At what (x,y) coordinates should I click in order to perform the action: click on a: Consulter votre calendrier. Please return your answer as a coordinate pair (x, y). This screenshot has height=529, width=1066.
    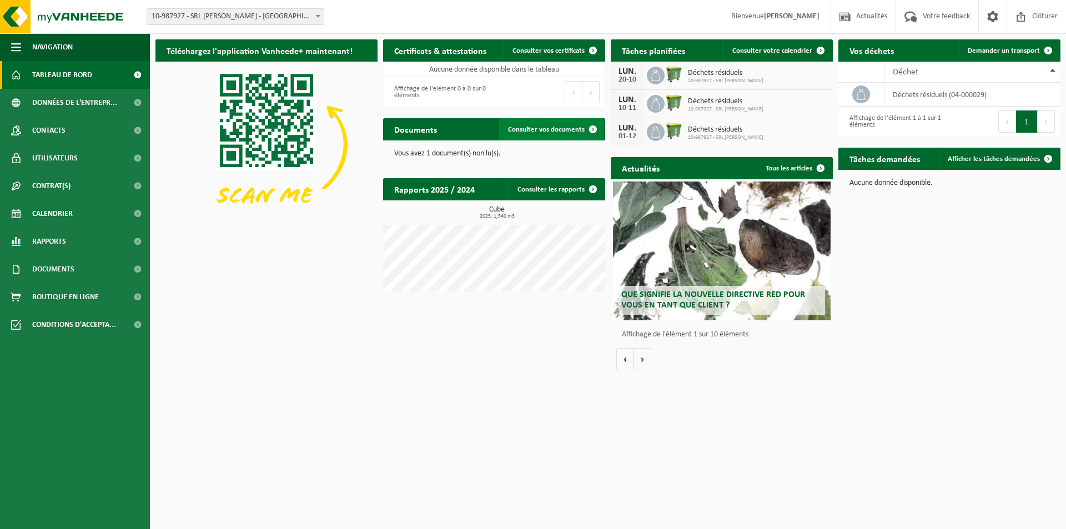
    Looking at the image, I should click on (777, 51).